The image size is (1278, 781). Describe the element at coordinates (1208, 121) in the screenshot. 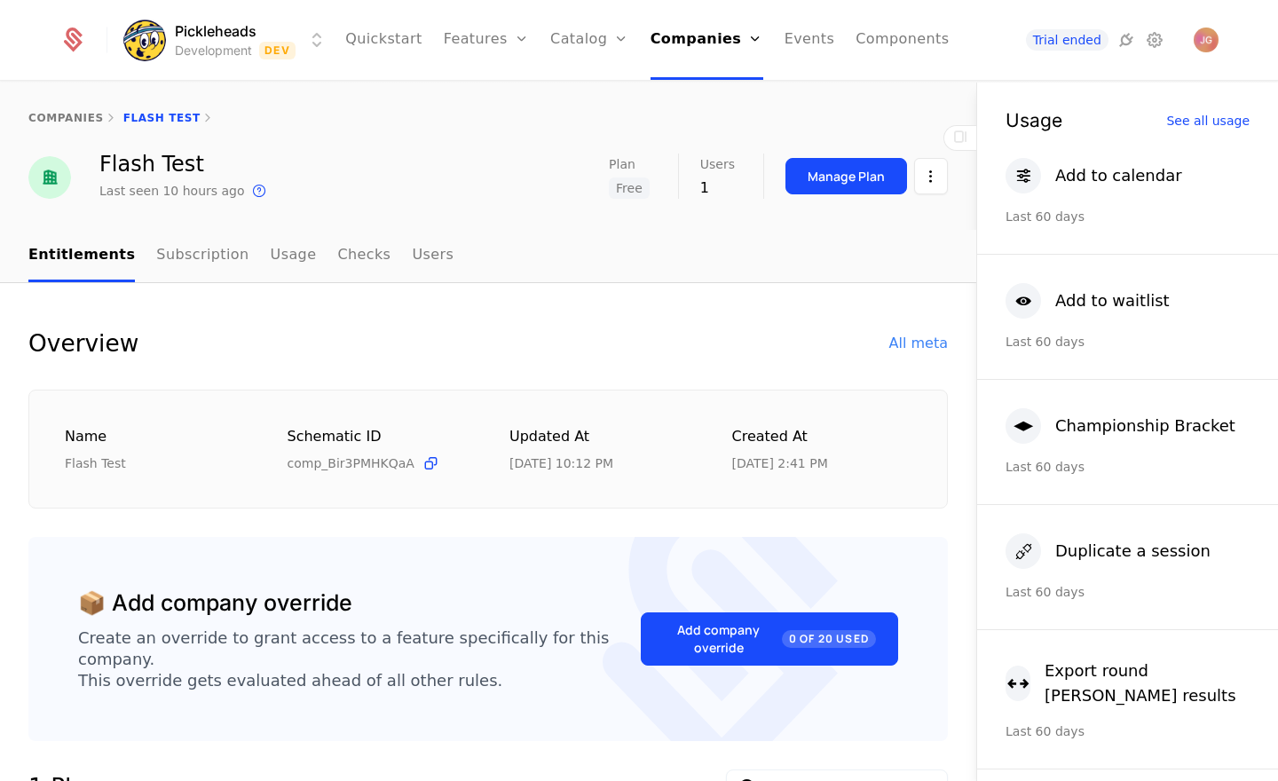

I see `div: See all usage` at that location.